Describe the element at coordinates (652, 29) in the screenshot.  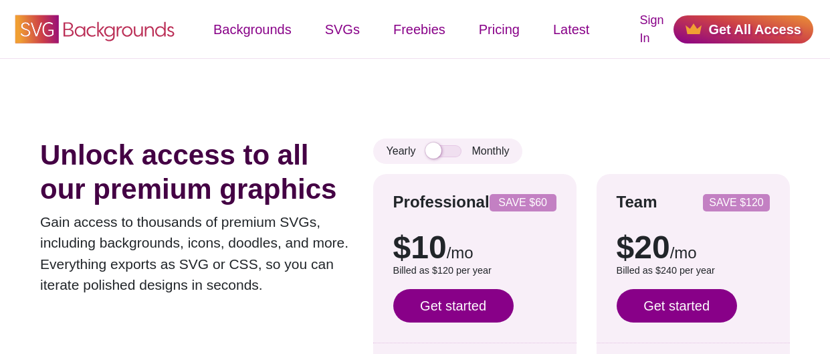
I see `a: Sign In` at that location.